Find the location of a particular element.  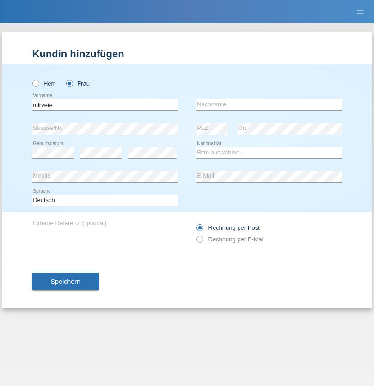

label: Herr is located at coordinates (44, 83).